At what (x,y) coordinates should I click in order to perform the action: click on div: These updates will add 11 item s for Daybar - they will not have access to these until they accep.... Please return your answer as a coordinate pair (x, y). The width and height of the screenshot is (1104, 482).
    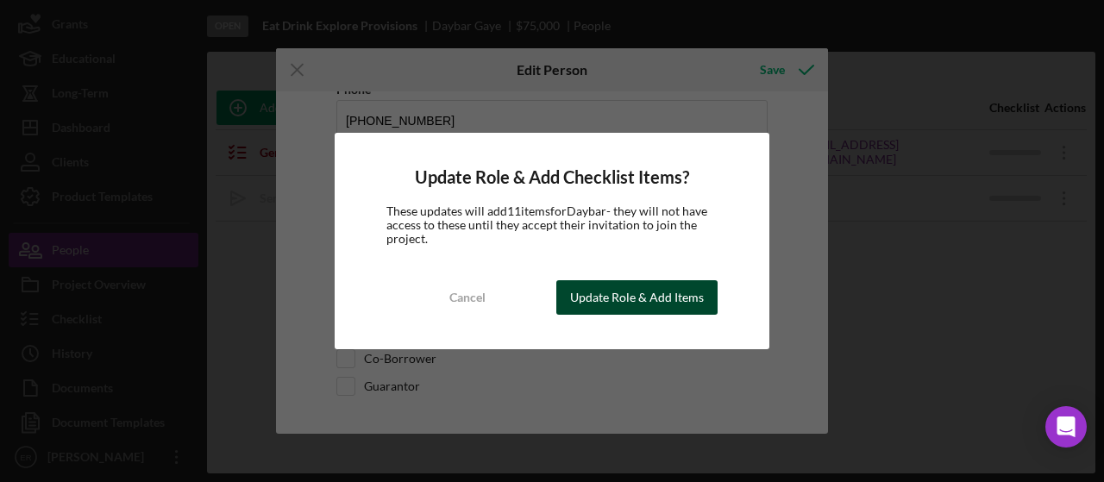
    Looking at the image, I should click on (552, 225).